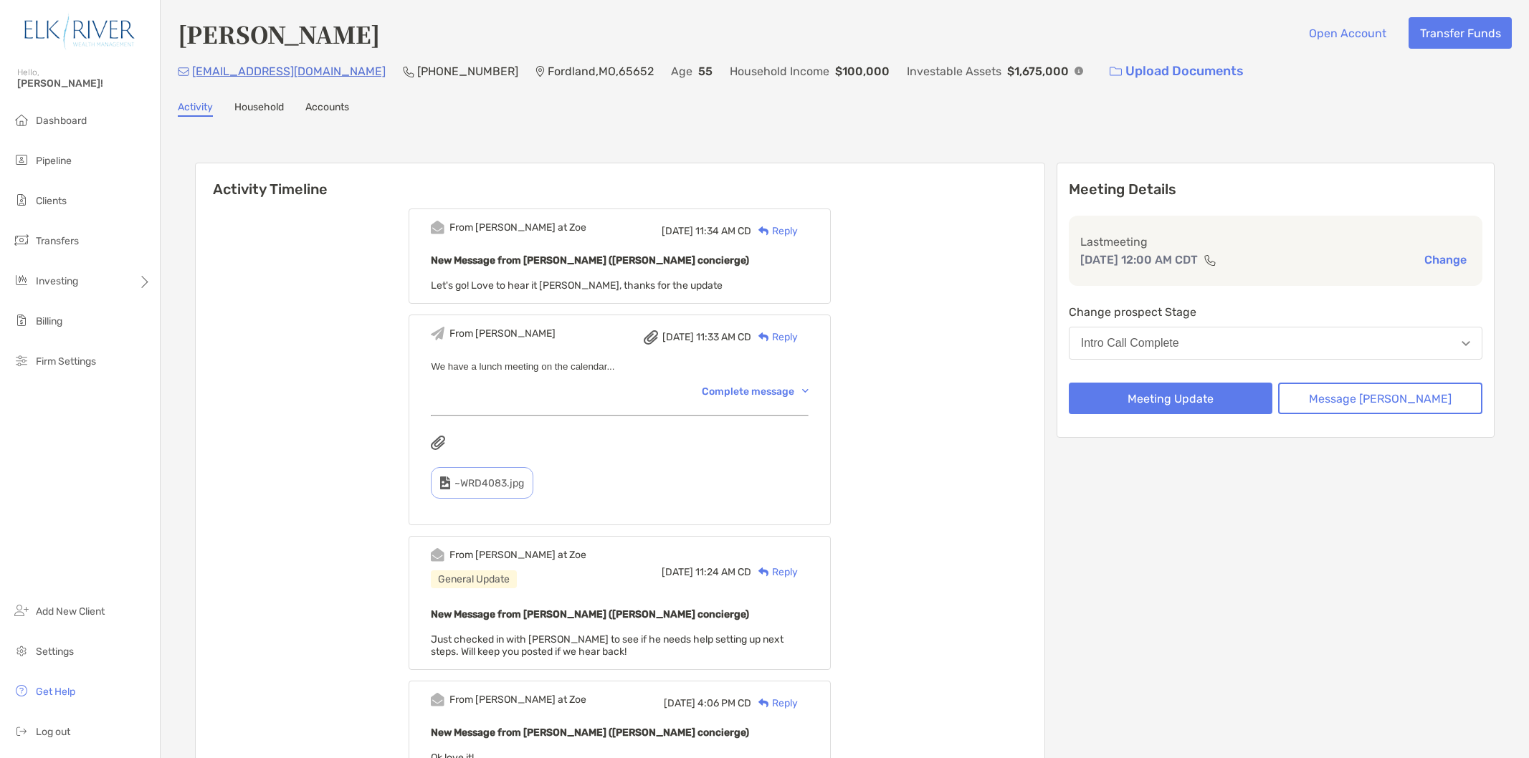 This screenshot has width=1529, height=758. What do you see at coordinates (22, 320) in the screenshot?
I see `img: billing icon` at bounding box center [22, 320].